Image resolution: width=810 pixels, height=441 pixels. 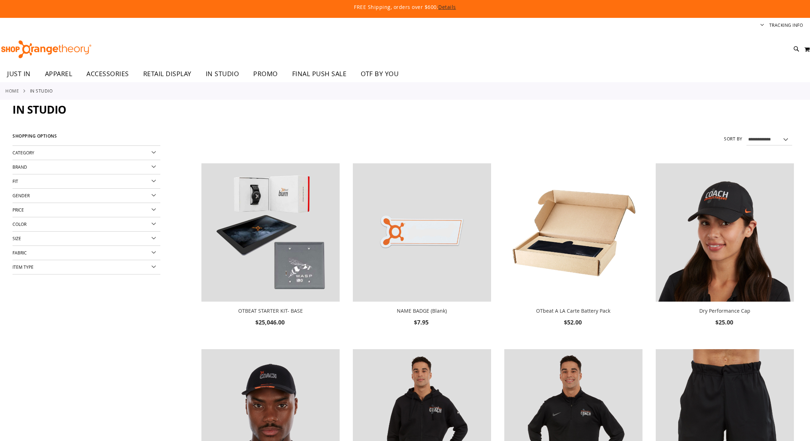 I want to click on span: PROMO, so click(x=265, y=74).